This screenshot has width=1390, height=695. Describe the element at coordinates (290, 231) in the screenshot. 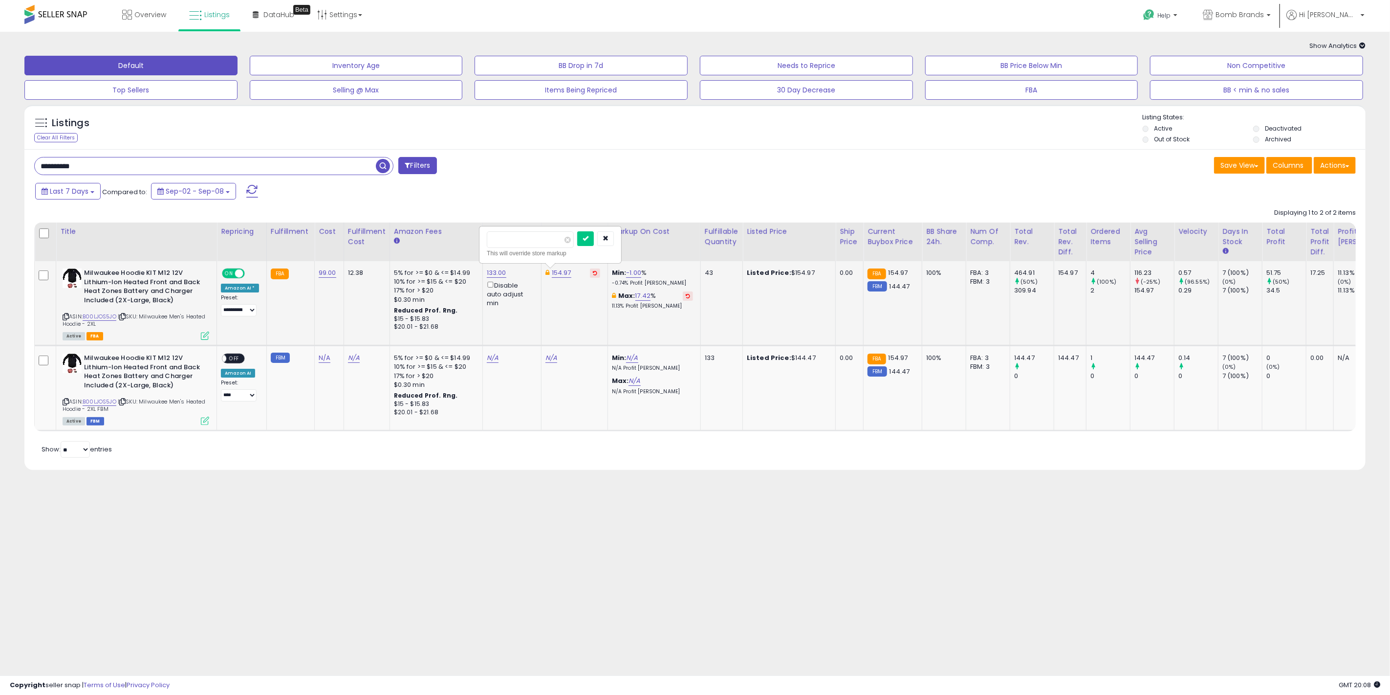

I see `div: Fulfillment` at that location.